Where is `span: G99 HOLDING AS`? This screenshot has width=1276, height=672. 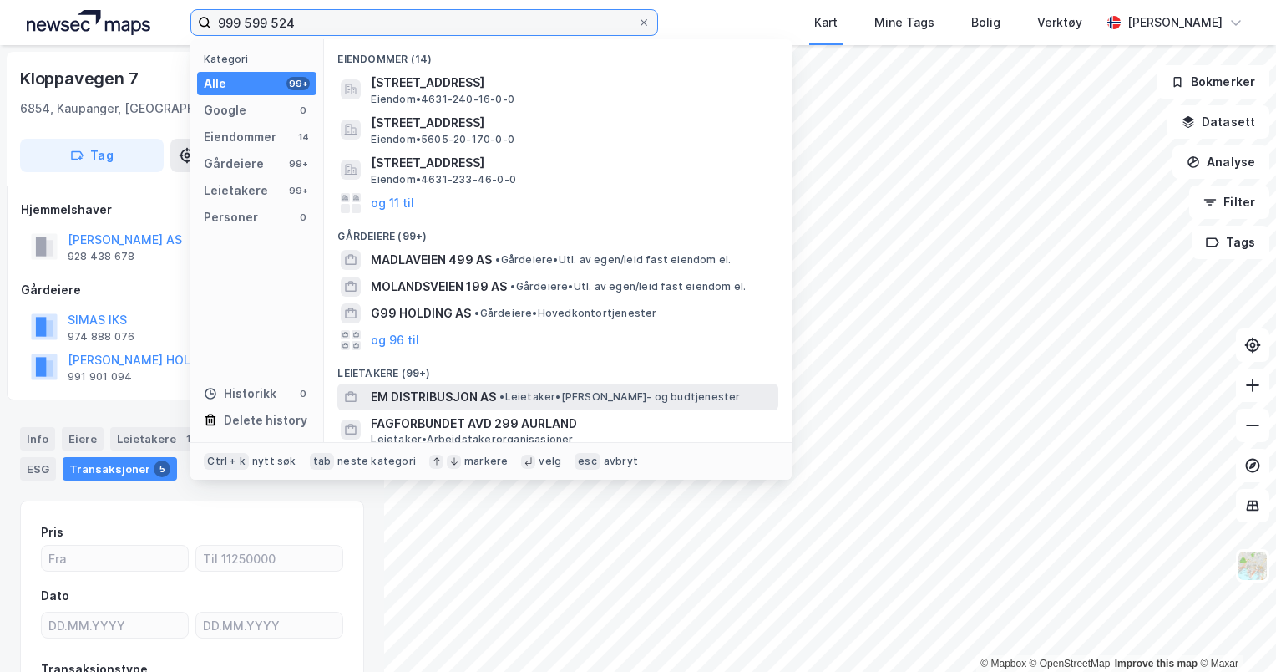
span: G99 HOLDING AS is located at coordinates (421, 313).